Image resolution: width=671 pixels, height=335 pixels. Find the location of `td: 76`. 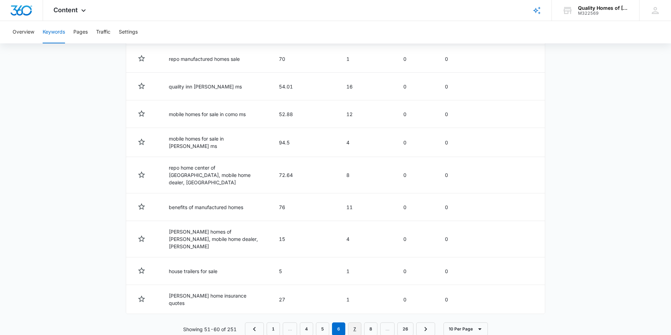

td: 76 is located at coordinates (304, 207).